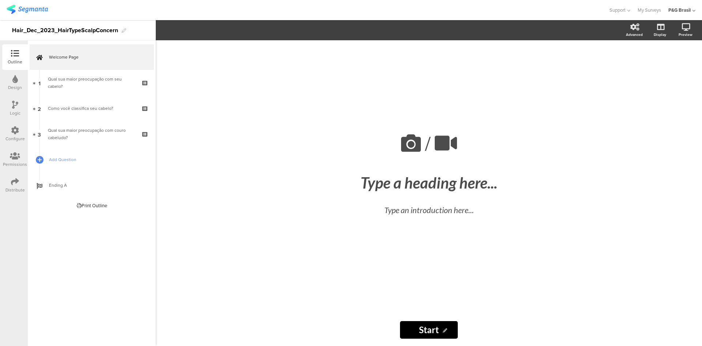  Describe the element at coordinates (15, 164) in the screenshot. I see `div: Permissions` at that location.